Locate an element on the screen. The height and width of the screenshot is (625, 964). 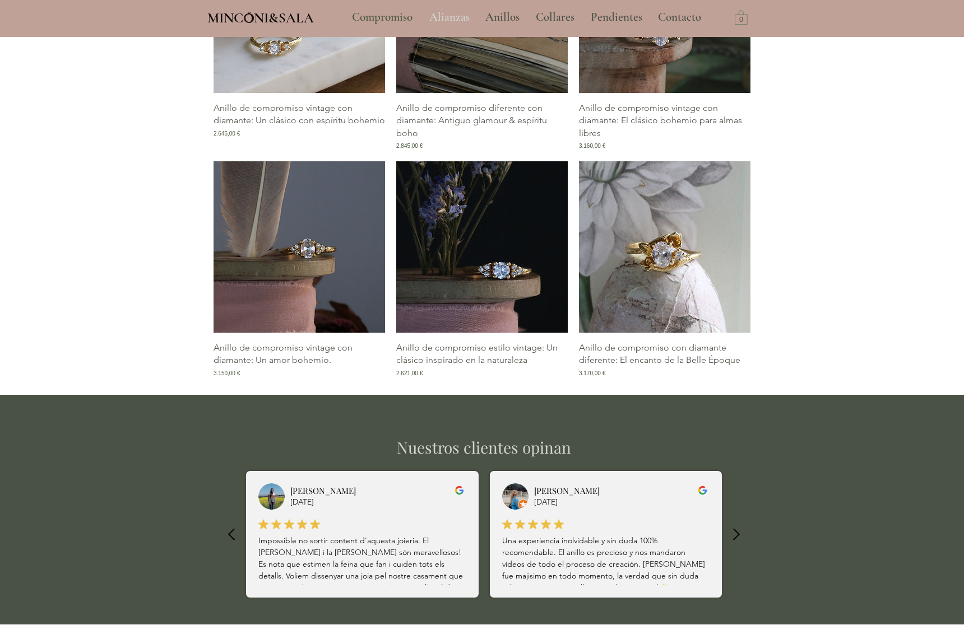
p: Compromiso is located at coordinates (382, 17).